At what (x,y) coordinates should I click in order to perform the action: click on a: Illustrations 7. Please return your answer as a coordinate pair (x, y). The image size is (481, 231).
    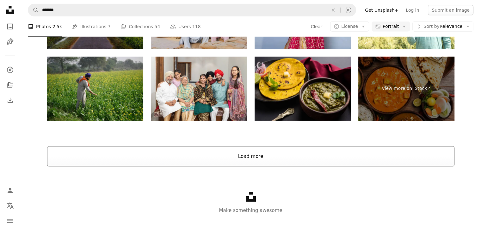
    Looking at the image, I should click on (91, 27).